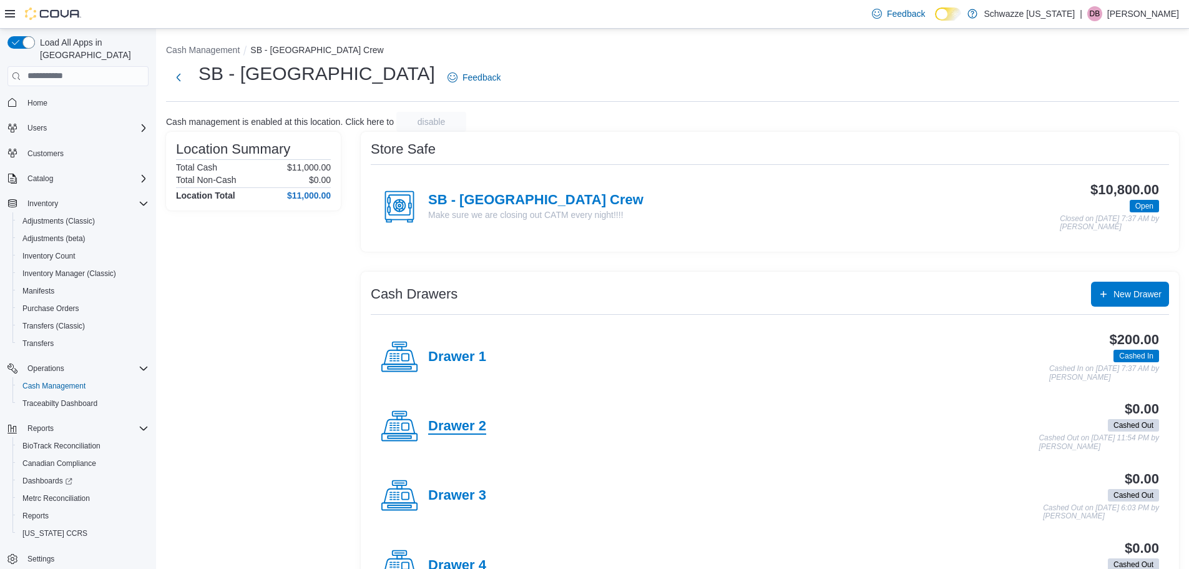 Image resolution: width=1189 pixels, height=569 pixels. What do you see at coordinates (41, 559) in the screenshot?
I see `a: Settings` at bounding box center [41, 559].